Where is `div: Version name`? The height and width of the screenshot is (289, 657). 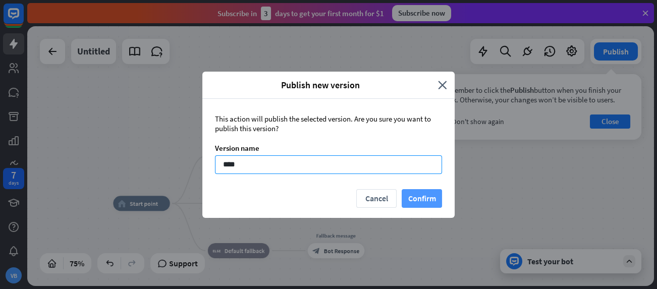
div: Version name is located at coordinates (328, 148).